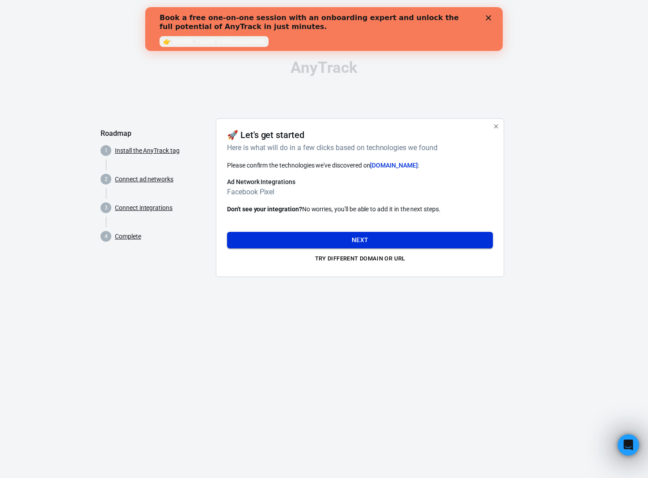 The height and width of the screenshot is (478, 648). Describe the element at coordinates (106, 208) in the screenshot. I see `text: 3` at that location.